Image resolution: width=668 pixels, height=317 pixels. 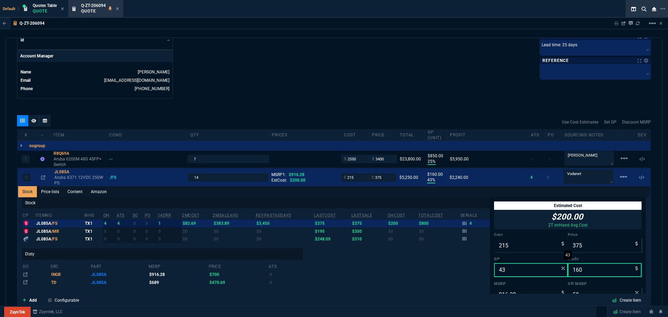 What do you see at coordinates (488, 135) in the screenshot?
I see `div: Profit` at bounding box center [488, 135].